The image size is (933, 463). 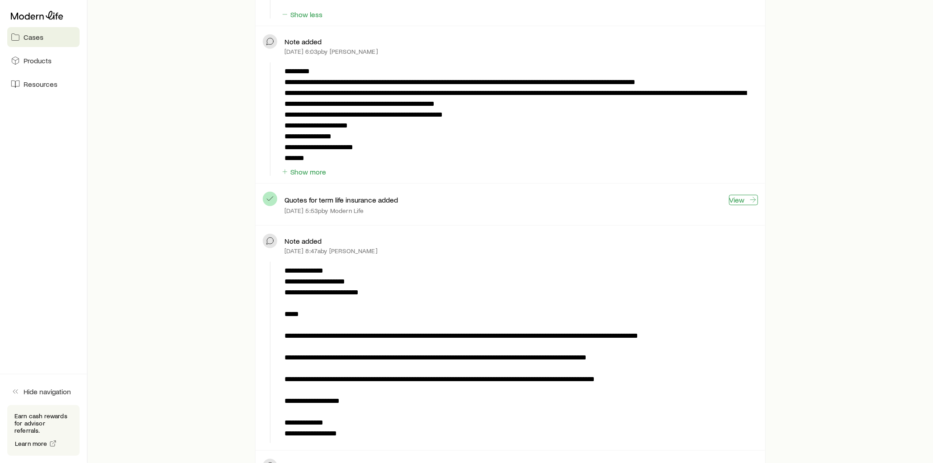 What do you see at coordinates (341, 200) in the screenshot?
I see `p: Quotes for term life insurance added` at bounding box center [341, 200].